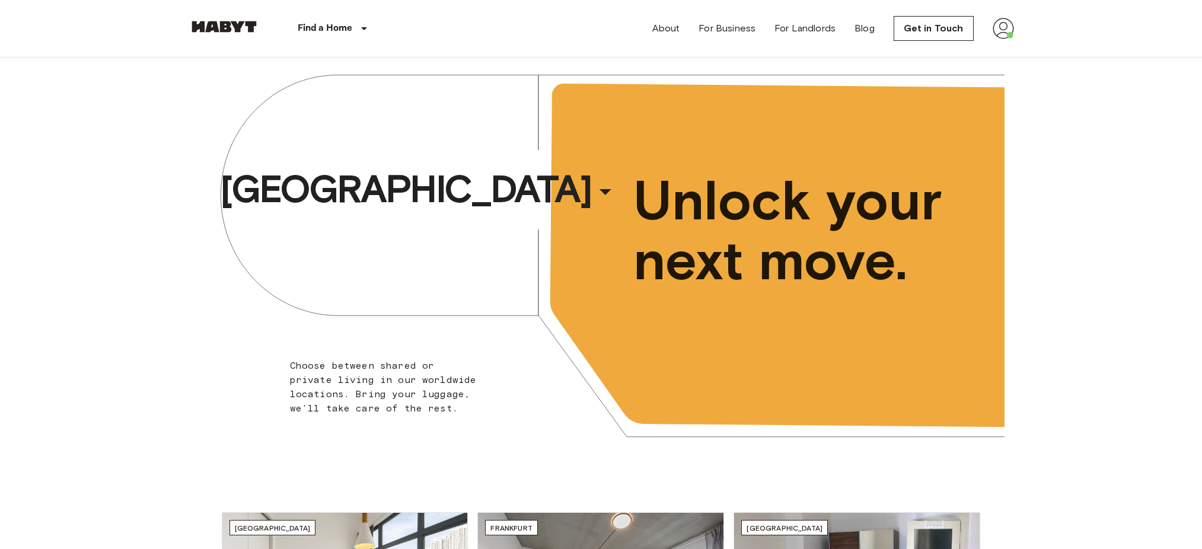 This screenshot has height=549, width=1202. I want to click on a: For Landlords, so click(805, 28).